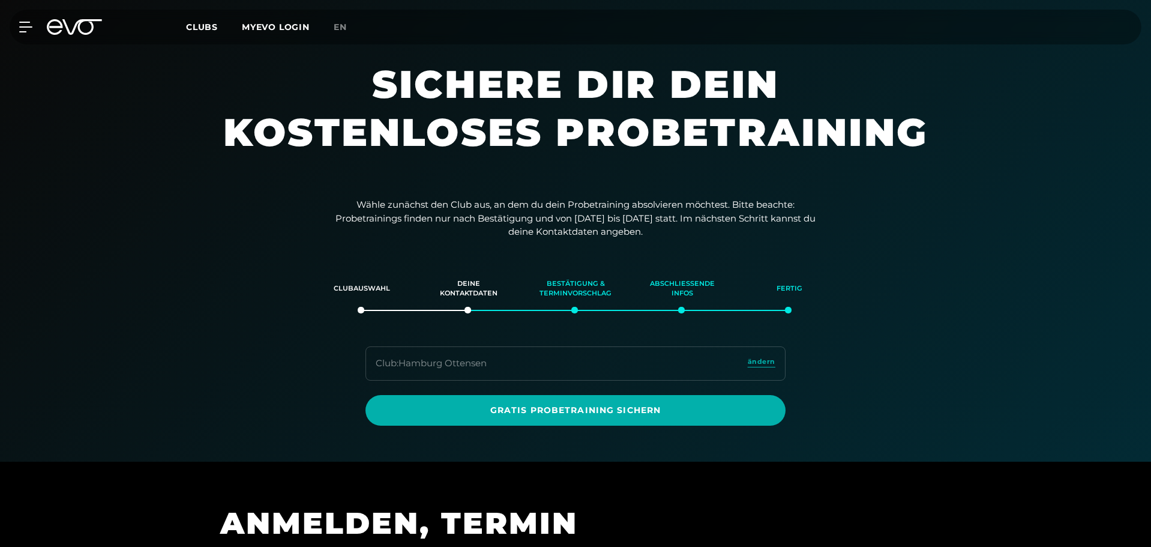 The width and height of the screenshot is (1151, 547). I want to click on a: Clubs, so click(214, 26).